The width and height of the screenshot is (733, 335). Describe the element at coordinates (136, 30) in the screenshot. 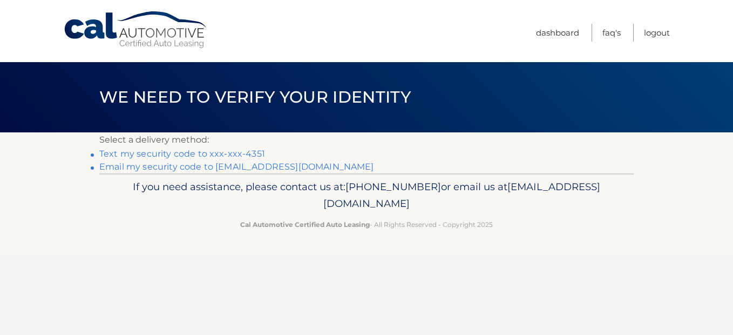

I see `a: Cal Automotive` at that location.